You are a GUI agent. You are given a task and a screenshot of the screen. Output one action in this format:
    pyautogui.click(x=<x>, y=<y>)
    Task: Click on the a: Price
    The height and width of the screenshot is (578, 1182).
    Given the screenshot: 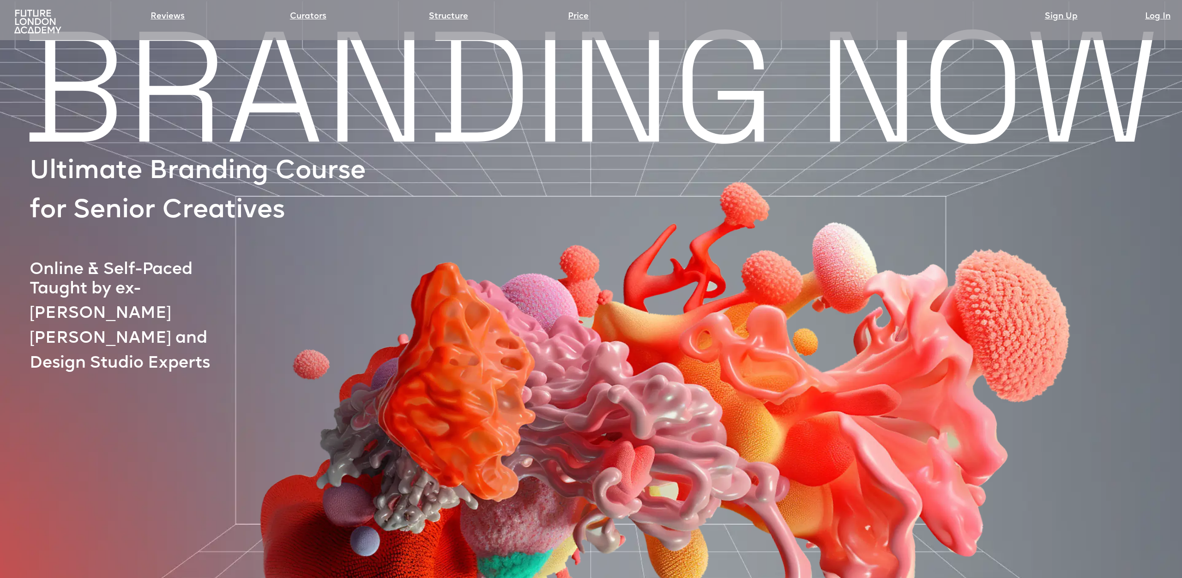 What is the action you would take?
    pyautogui.click(x=578, y=17)
    